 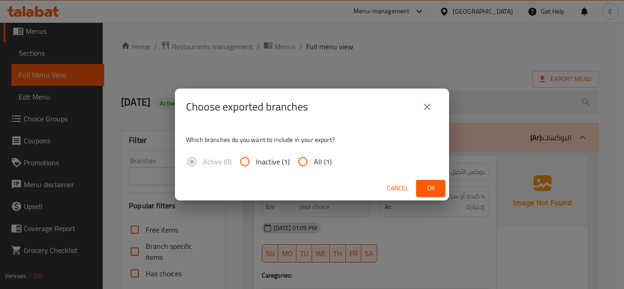 What do you see at coordinates (273, 162) in the screenshot?
I see `span: Inactive (1)` at bounding box center [273, 162].